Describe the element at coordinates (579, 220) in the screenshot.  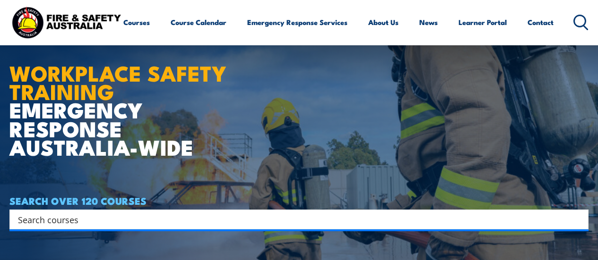
I see `button: Search magnifier button` at that location.